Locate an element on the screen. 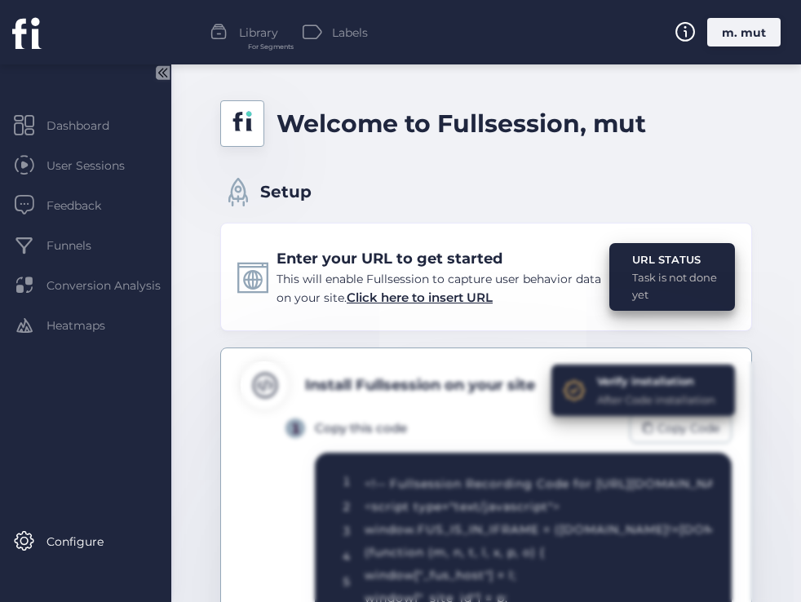  span: User Sessions is located at coordinates (98, 166).